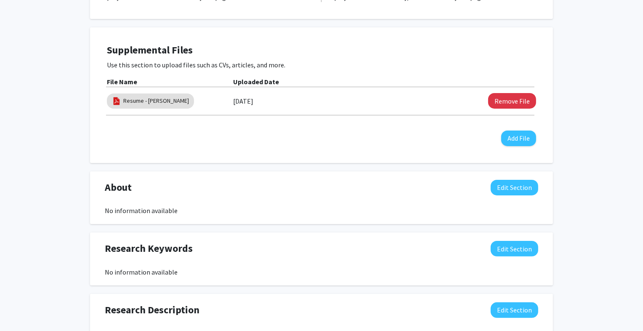  I want to click on img: pdf_icon.png, so click(117, 101).